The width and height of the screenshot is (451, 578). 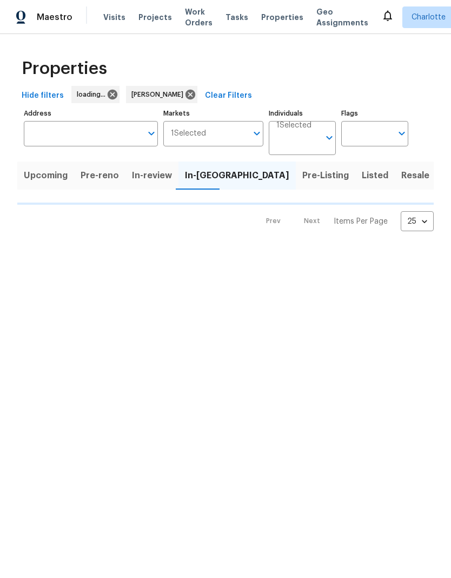 What do you see at coordinates (95, 95) in the screenshot?
I see `div: loading...` at bounding box center [95, 95].